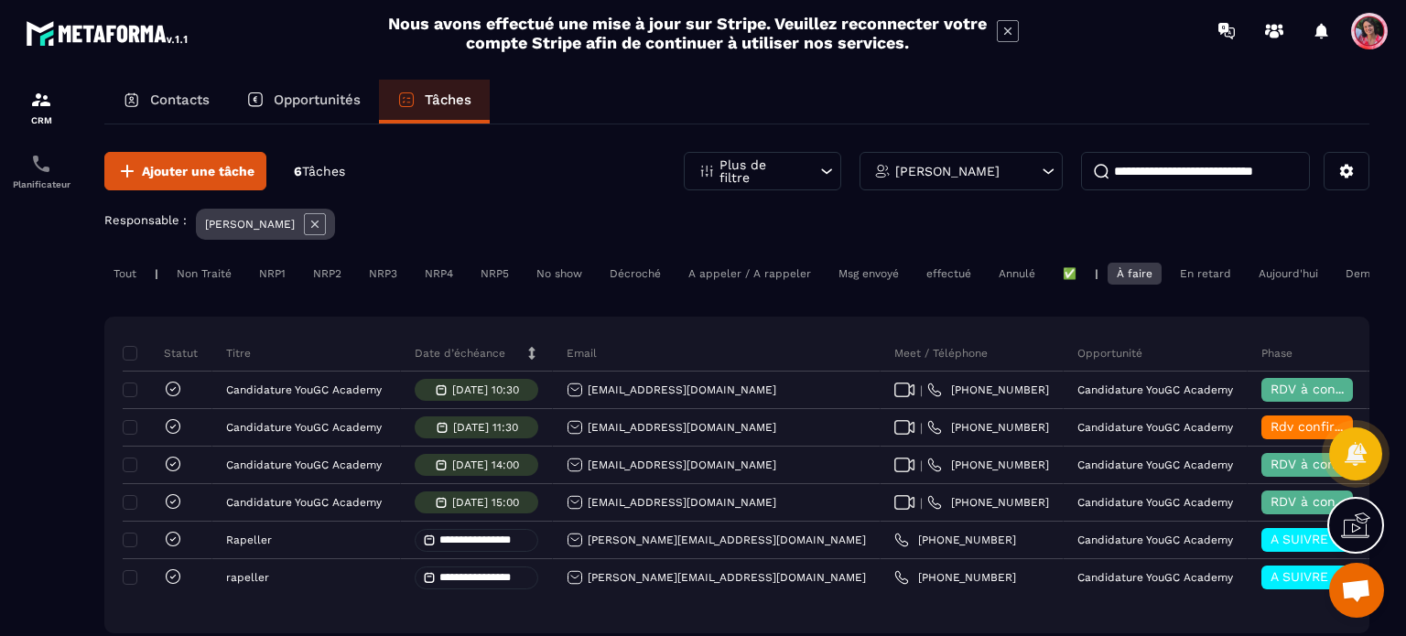 This screenshot has height=636, width=1406. What do you see at coordinates (41, 171) in the screenshot?
I see `a: schedulerschedulerPlanificateur` at bounding box center [41, 171].